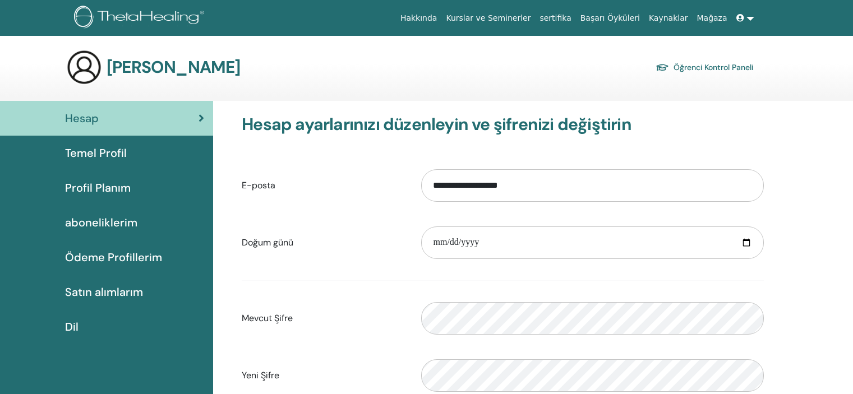 The height and width of the screenshot is (394, 853). What do you see at coordinates (113, 257) in the screenshot?
I see `span: Ödeme Profillerim` at bounding box center [113, 257].